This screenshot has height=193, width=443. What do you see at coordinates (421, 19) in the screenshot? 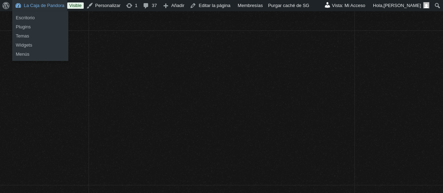
I see `span: 1` at bounding box center [421, 19].